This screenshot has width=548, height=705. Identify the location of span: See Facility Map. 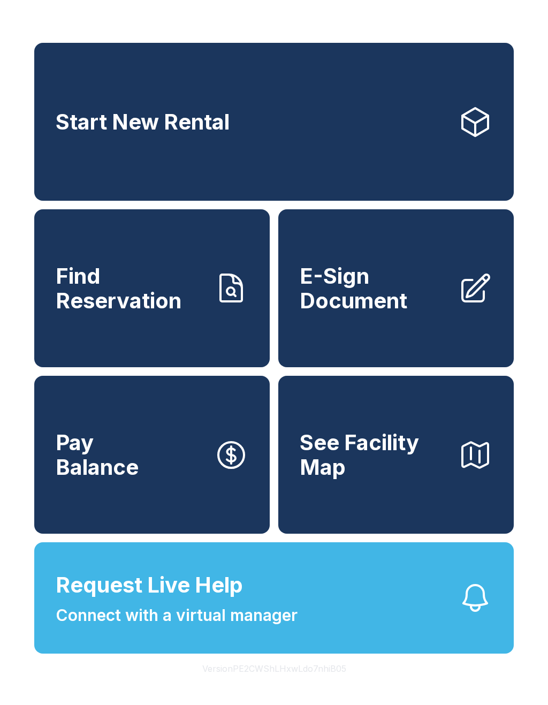
(375, 454).